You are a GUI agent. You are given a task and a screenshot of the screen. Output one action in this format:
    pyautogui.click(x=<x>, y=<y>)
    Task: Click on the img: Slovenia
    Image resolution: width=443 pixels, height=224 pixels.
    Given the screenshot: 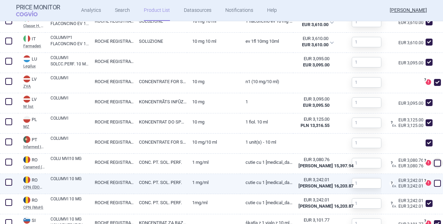 What is the action you would take?
    pyautogui.click(x=27, y=220)
    